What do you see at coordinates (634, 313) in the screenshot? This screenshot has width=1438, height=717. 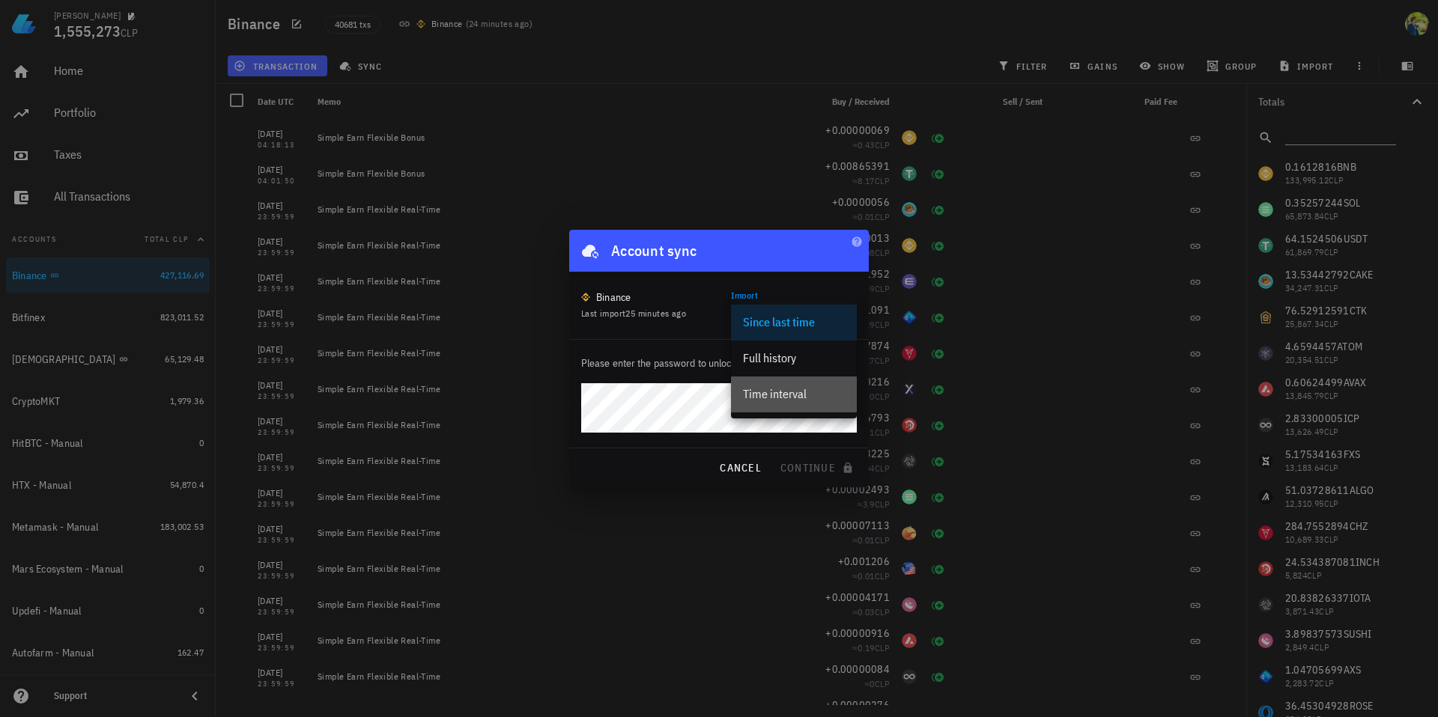 I see `span: Last import` at bounding box center [634, 313].